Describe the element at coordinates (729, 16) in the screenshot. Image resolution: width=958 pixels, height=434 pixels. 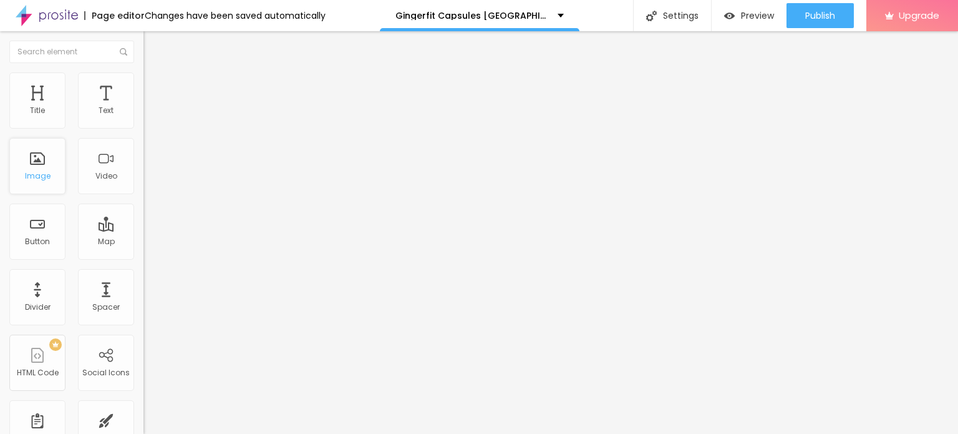
I see `img: view-1.svg` at that location.